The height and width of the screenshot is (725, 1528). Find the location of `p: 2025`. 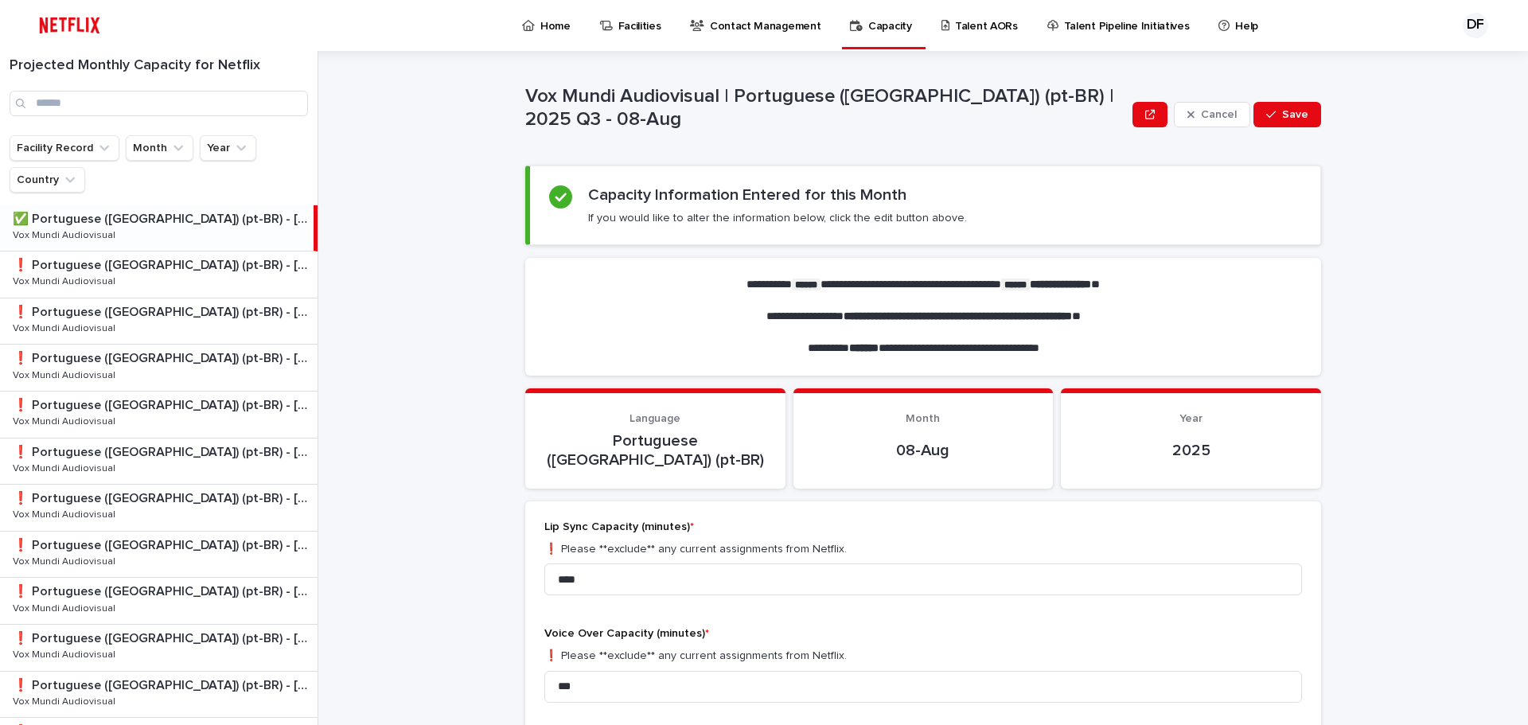

p: 2025 is located at coordinates (1190, 450).